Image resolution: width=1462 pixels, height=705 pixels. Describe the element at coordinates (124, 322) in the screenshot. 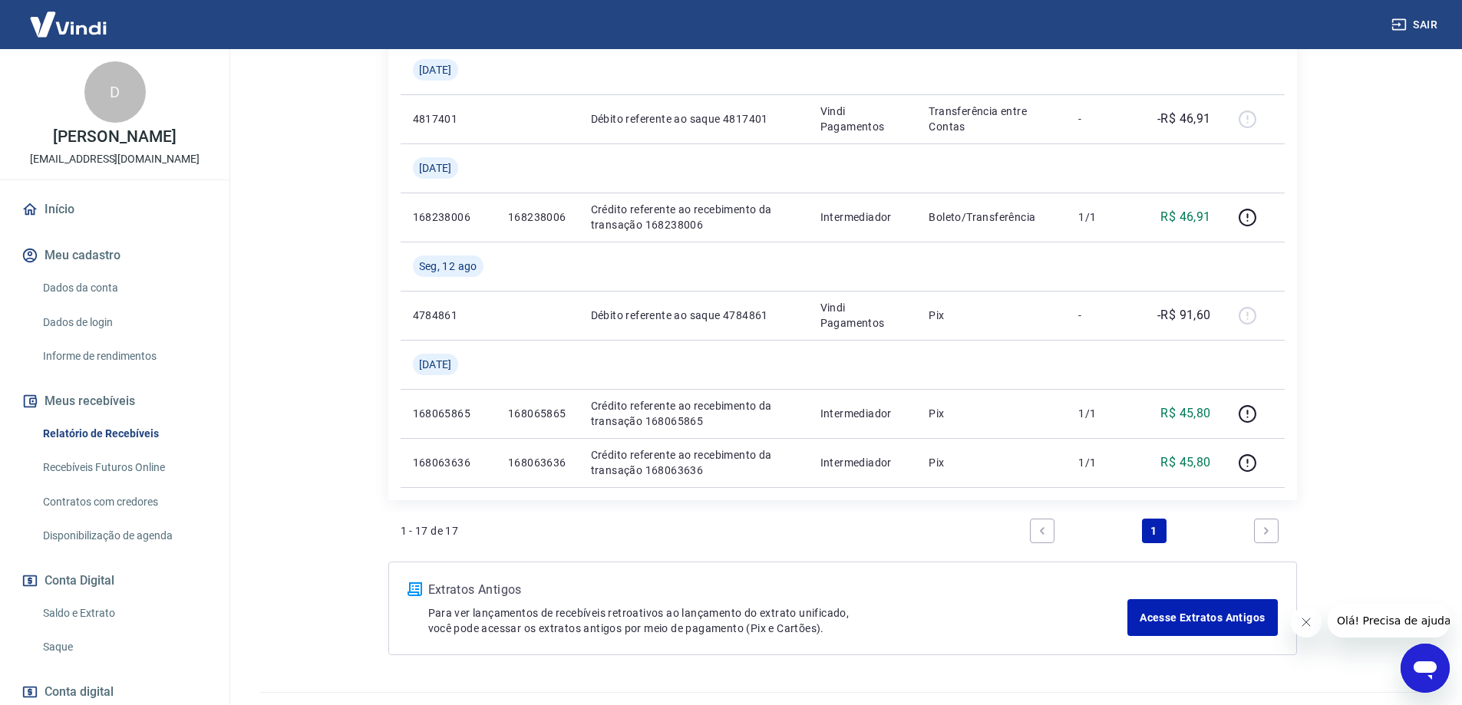

I see `a: Dados de login` at that location.